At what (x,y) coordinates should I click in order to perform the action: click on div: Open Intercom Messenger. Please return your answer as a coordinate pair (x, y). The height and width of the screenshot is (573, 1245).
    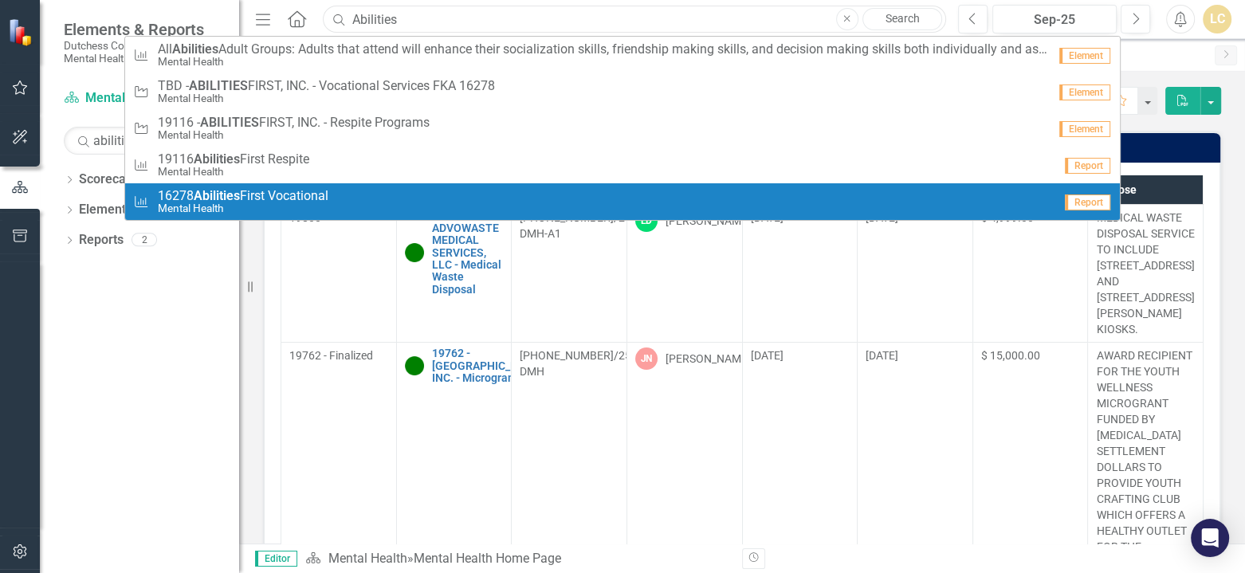
    Looking at the image, I should click on (1210, 538).